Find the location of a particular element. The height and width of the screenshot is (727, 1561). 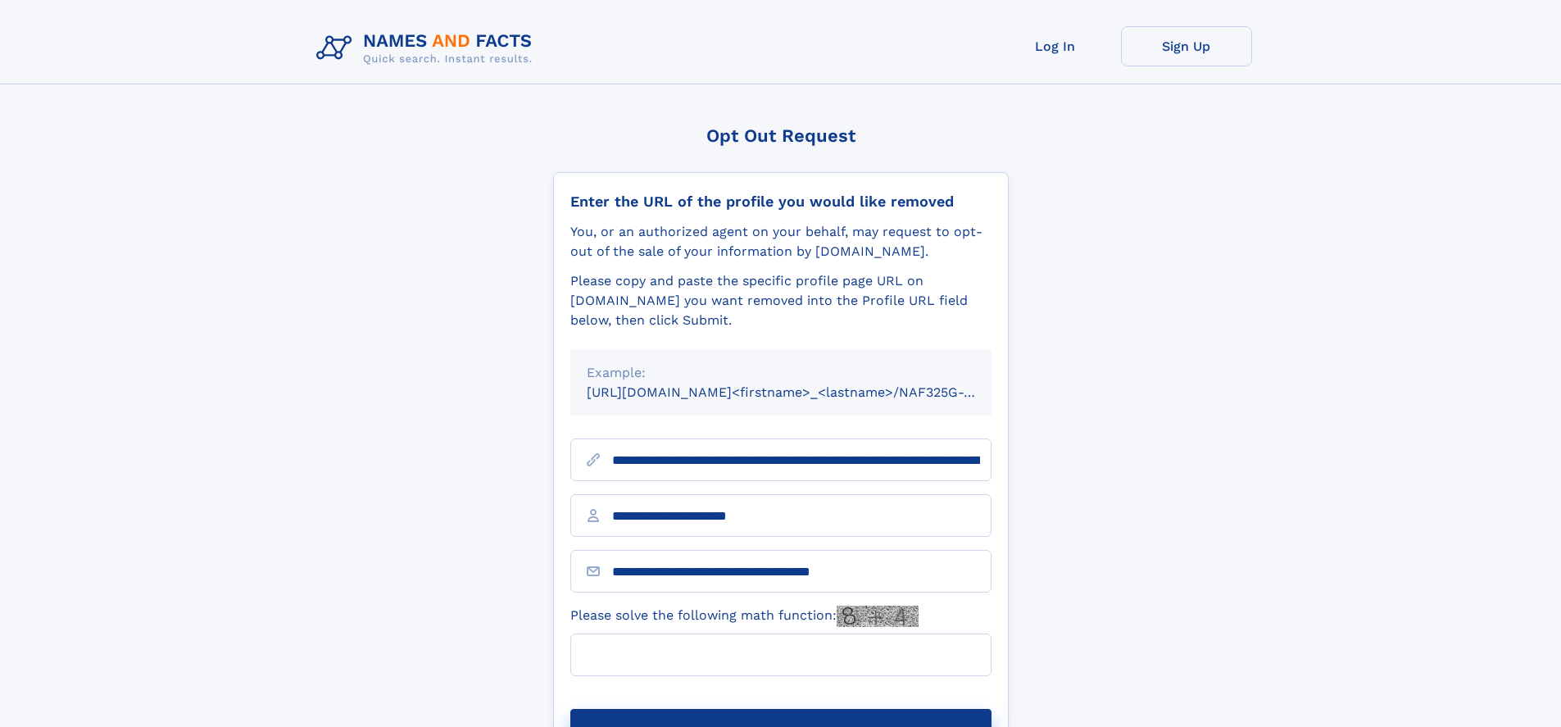

div: Example: is located at coordinates (781, 373).